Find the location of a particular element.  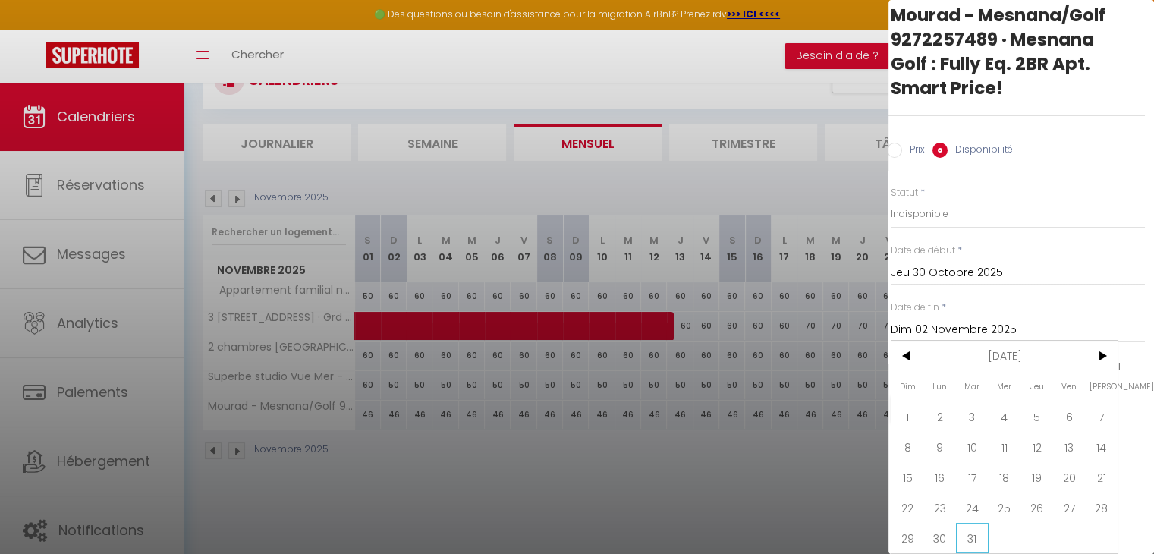

span: 30 is located at coordinates (940, 538).